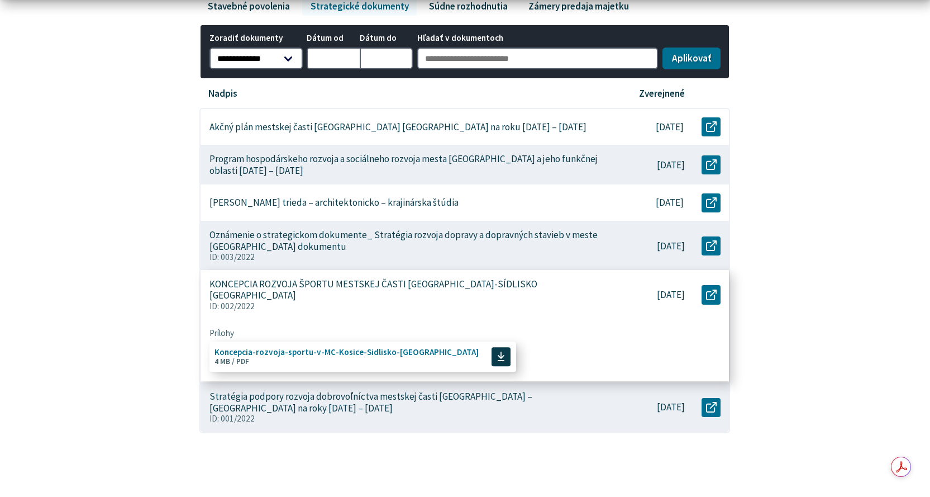  I want to click on p: Oznámenie o strategickom dokumente_ Stratégia rozvoja dopravy a dopravných stavieb v meste [GEOGR..., so click(407, 240).